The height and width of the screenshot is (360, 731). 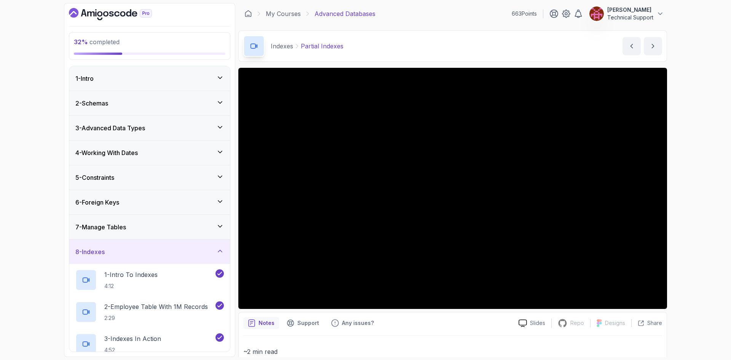 What do you see at coordinates (653, 46) in the screenshot?
I see `button: next content` at bounding box center [653, 46].